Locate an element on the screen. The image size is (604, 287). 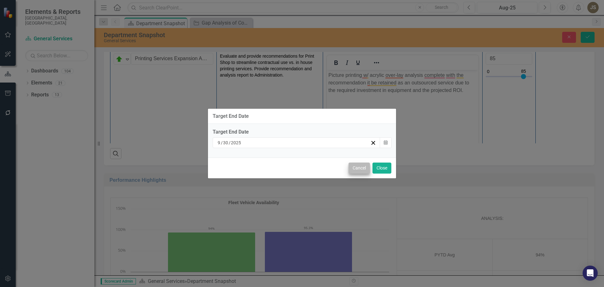
p: Picture printing w/ acrylic over-lay analysis complete with the recommendation it be retained as ... is located at coordinates (76, 13).